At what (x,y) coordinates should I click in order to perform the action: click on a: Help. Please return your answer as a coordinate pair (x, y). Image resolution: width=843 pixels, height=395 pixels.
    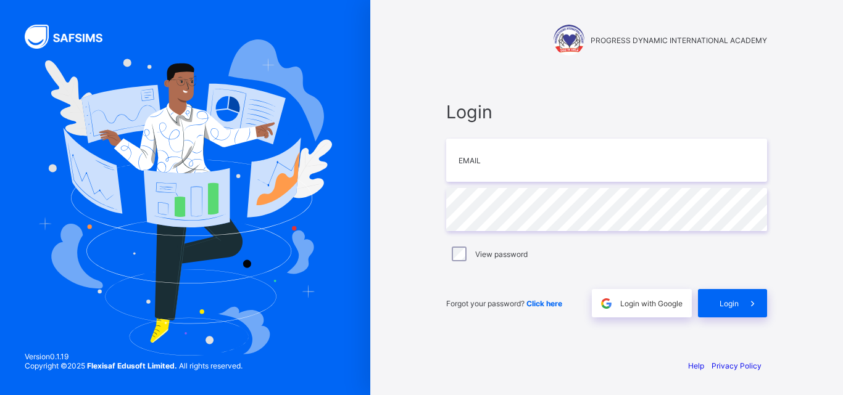
    Looking at the image, I should click on (696, 366).